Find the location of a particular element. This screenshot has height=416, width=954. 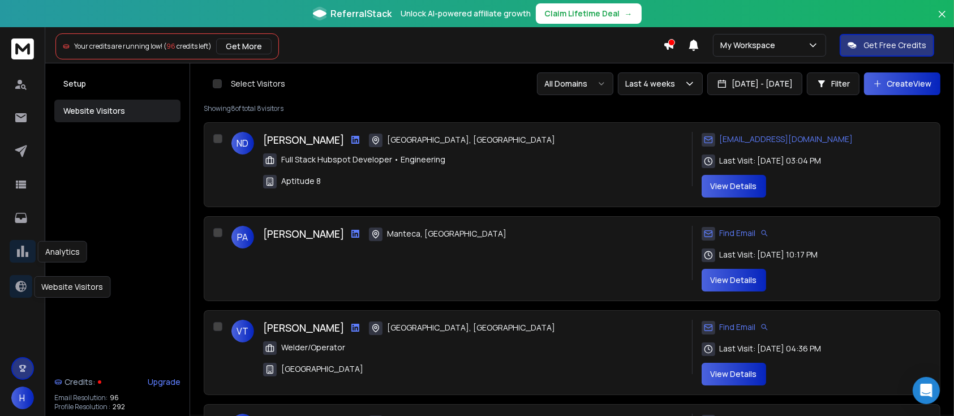

button: Get Free Credits is located at coordinates (887, 45).